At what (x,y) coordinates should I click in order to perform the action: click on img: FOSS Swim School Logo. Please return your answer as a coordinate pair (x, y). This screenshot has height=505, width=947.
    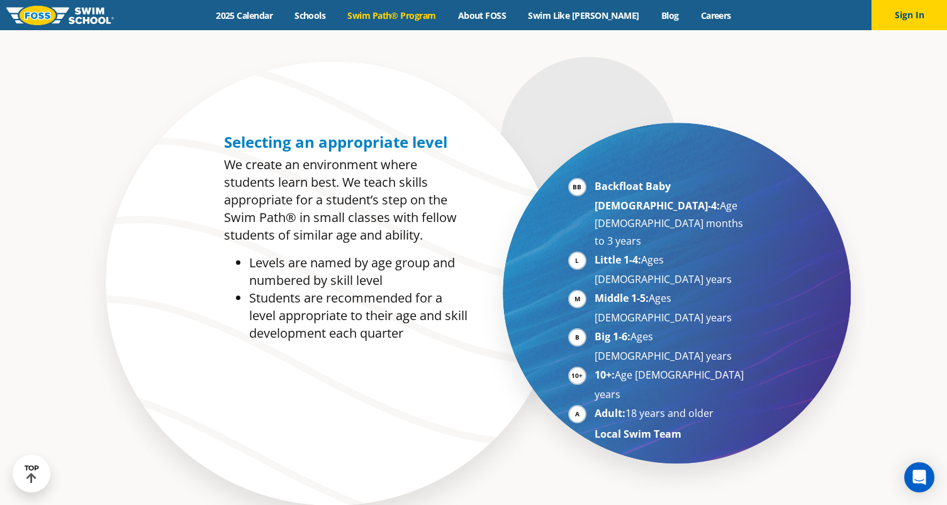
    Looking at the image, I should click on (60, 15).